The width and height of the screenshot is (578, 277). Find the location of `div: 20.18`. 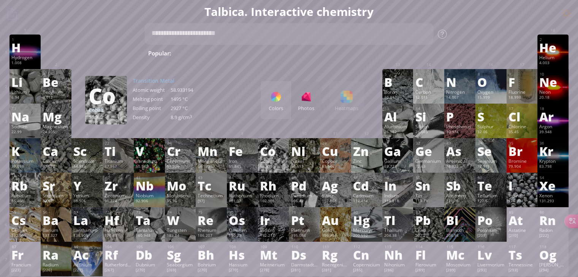

div: 20.18 is located at coordinates (553, 98).